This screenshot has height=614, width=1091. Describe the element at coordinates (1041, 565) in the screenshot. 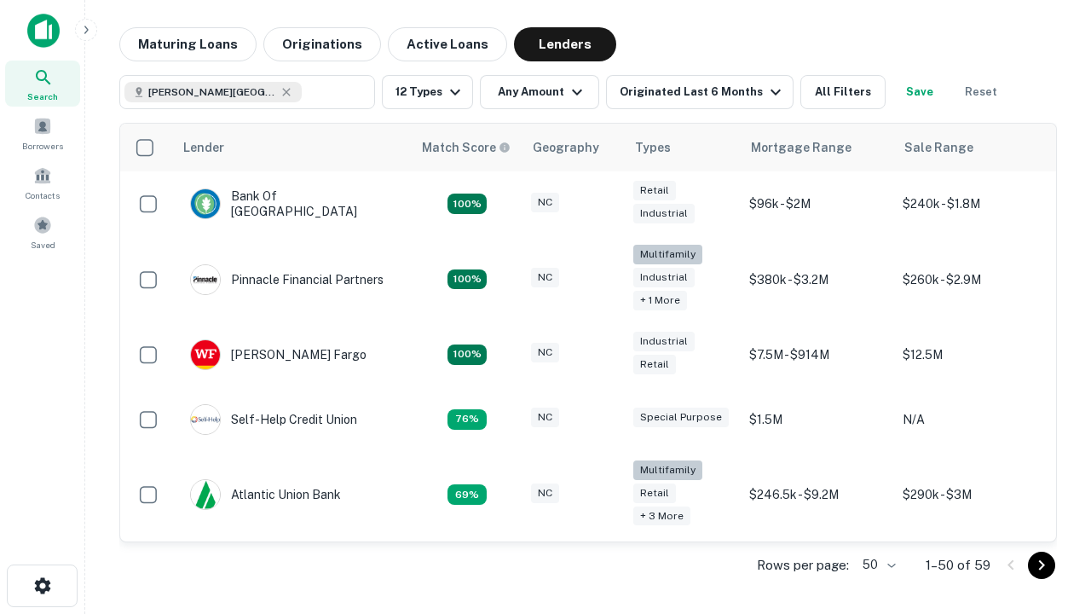

I see `button: Go to next page` at that location.